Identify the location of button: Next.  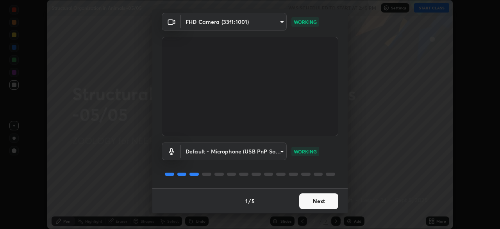
(319, 201).